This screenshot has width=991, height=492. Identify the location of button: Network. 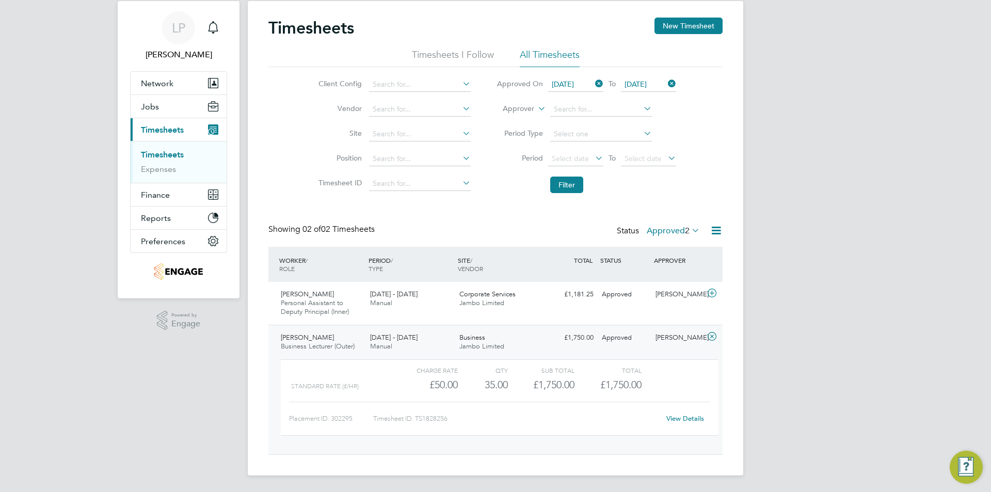
(179, 83).